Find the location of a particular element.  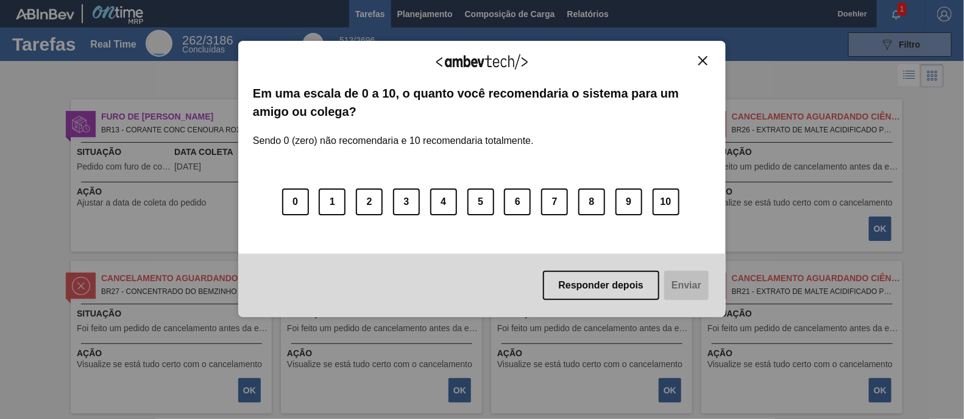

button: Close is located at coordinates (702, 60).